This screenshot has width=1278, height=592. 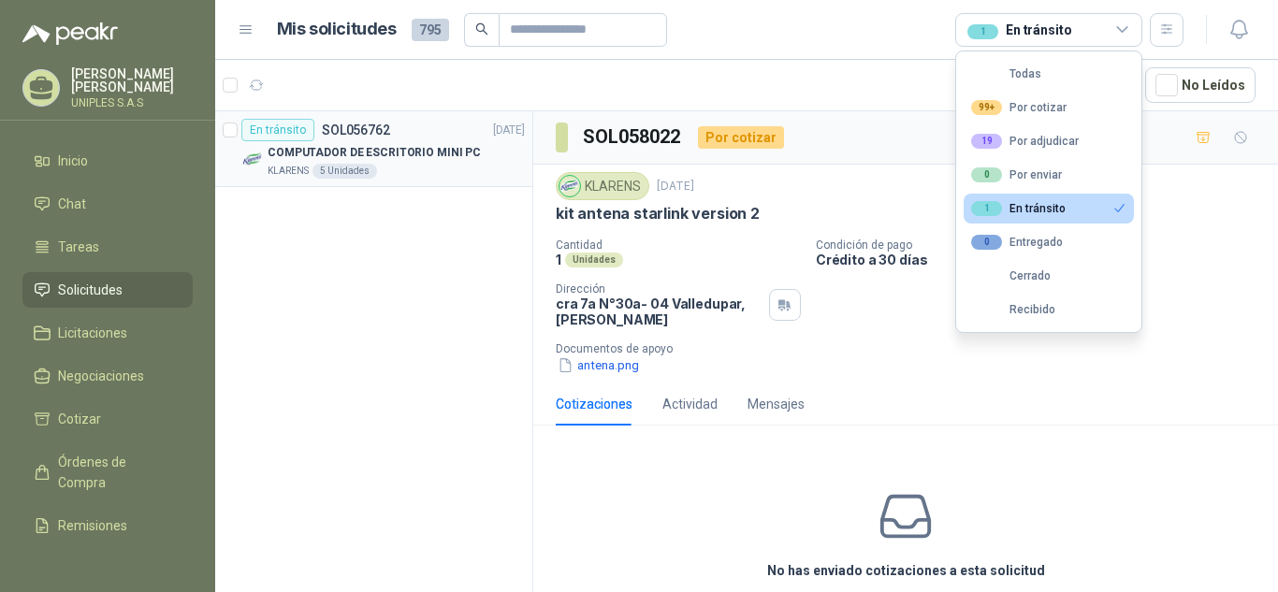 I want to click on button: Cerrado, so click(x=1049, y=276).